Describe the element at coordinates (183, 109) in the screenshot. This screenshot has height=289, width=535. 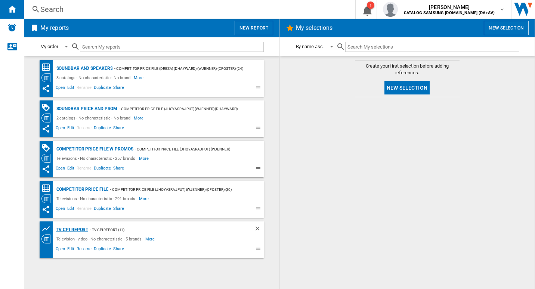
I see `div: - Competitor price file (jhoyasrajput) (wjenner) (dhayward) (cfoster) (30)` at that location.